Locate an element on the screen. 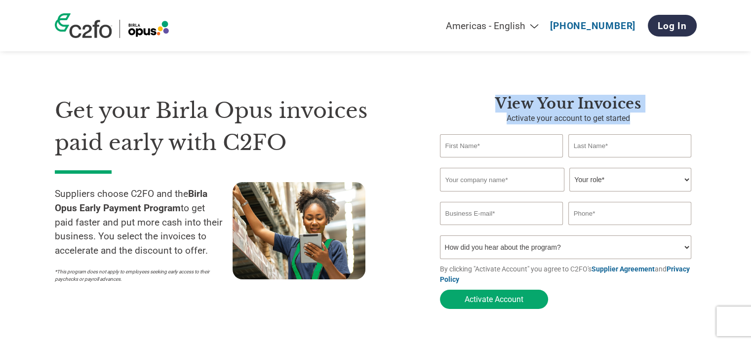 The width and height of the screenshot is (751, 343). input: Phone* is located at coordinates (630, 213).